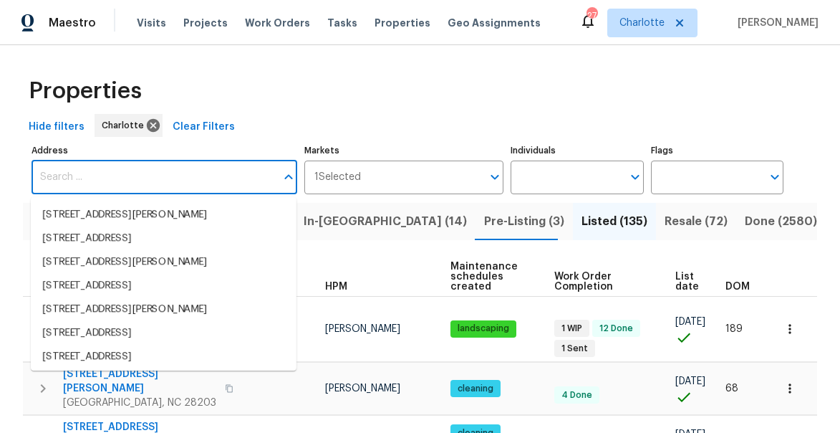 The image size is (840, 433). What do you see at coordinates (494, 23) in the screenshot?
I see `span: Geo Assignments` at bounding box center [494, 23].